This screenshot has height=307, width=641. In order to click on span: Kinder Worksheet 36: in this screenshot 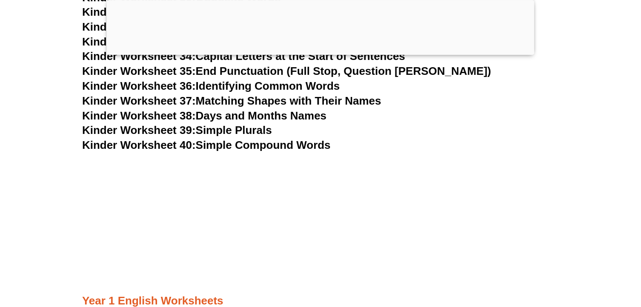, I will do `click(139, 86)`.